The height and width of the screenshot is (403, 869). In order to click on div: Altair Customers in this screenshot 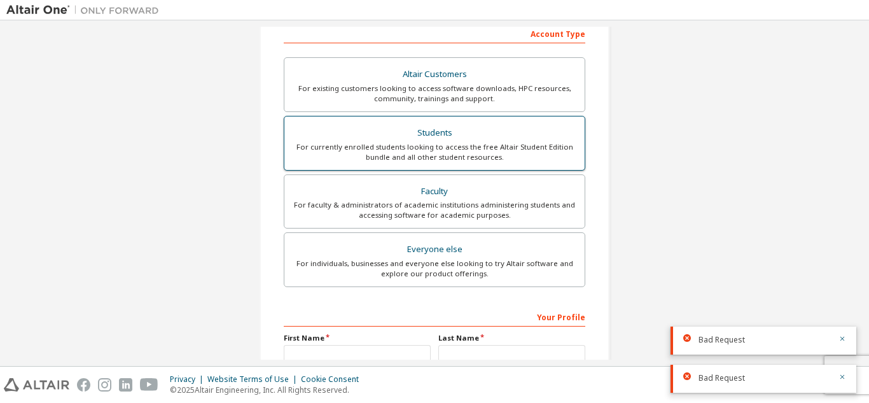, I will do `click(434, 74)`.